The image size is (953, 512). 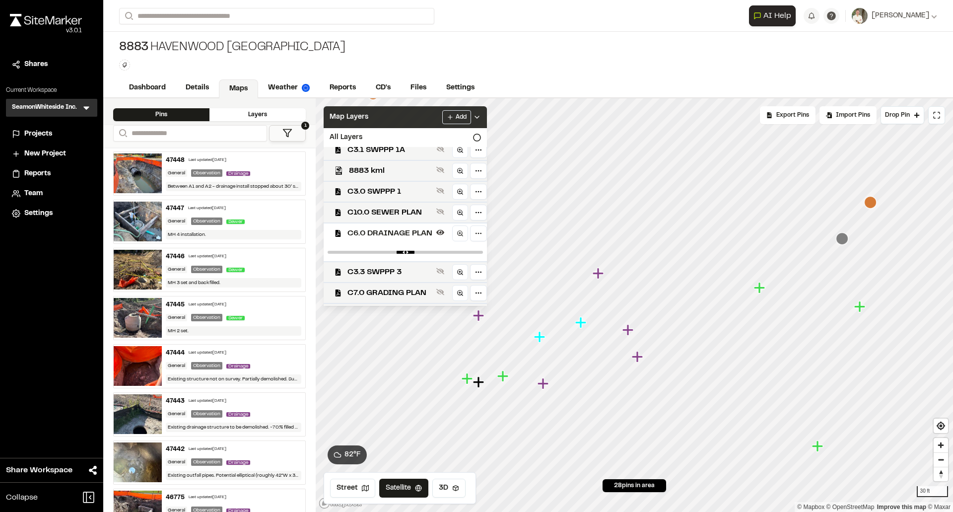 I want to click on span: Drop Pin, so click(x=897, y=115).